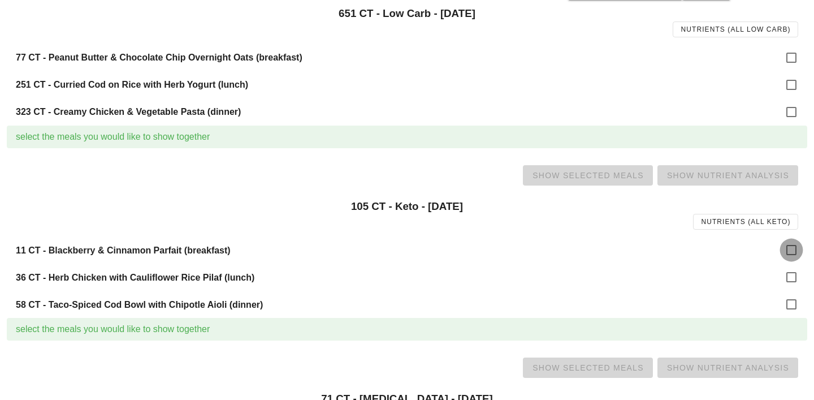 Image resolution: width=814 pixels, height=400 pixels. I want to click on h4: 11 CT - Blackberry & Cinnamon Parfait (breakfast), so click(396, 250).